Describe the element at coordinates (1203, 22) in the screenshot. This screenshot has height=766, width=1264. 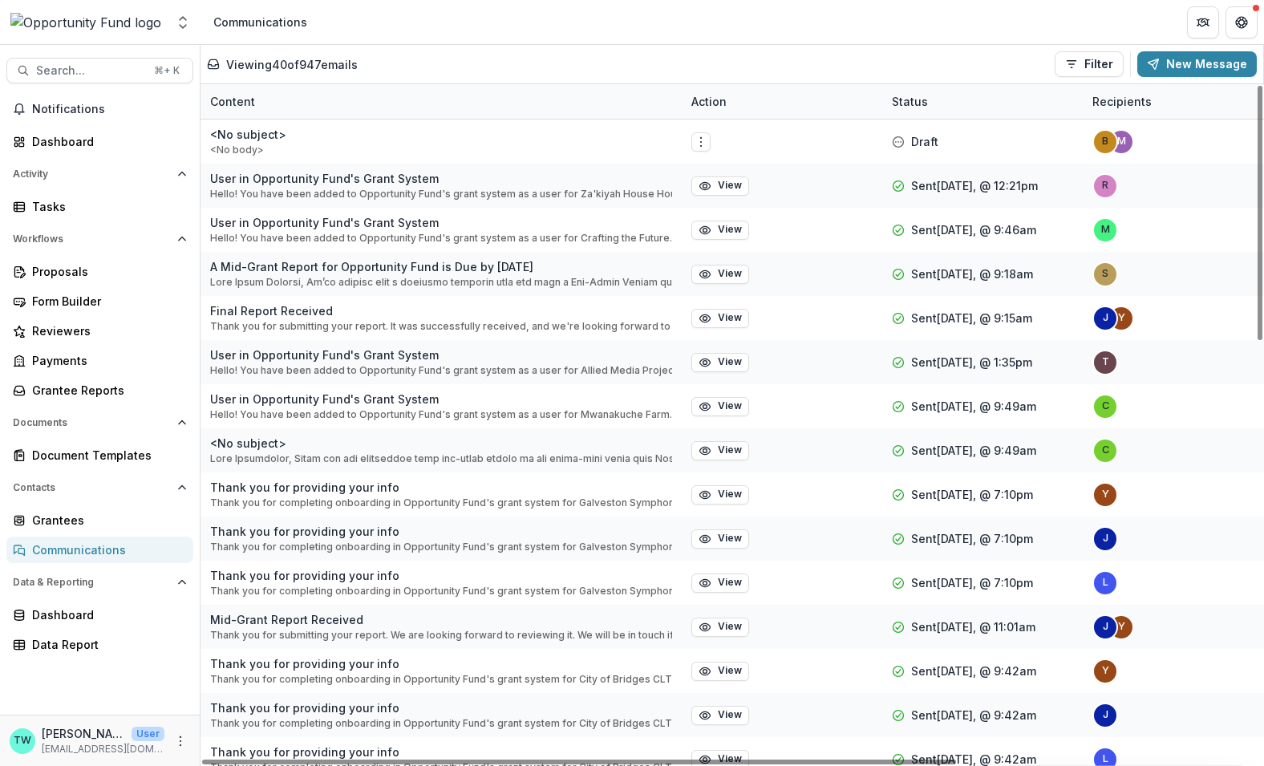
I see `button: Partners` at that location.